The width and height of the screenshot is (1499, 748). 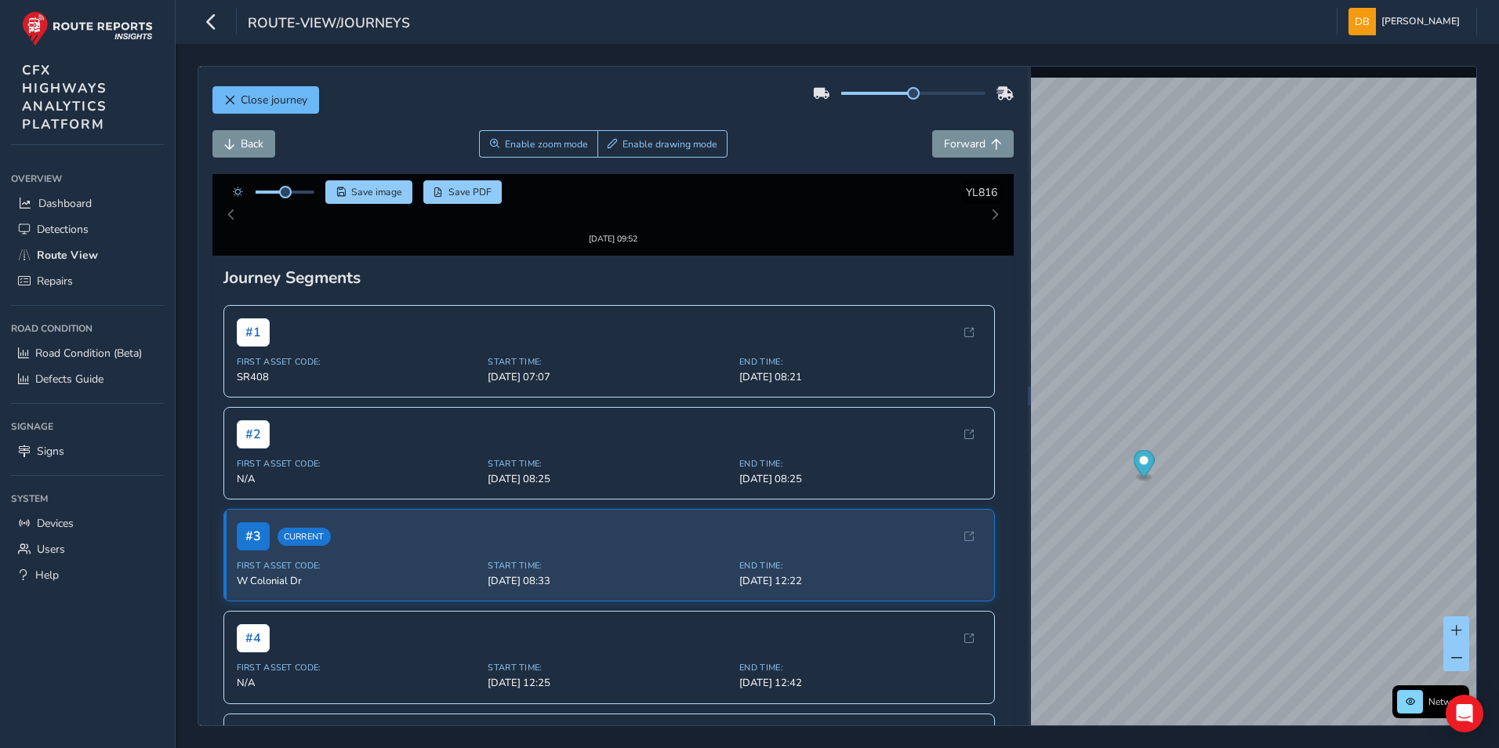 I want to click on a: Defects Guide, so click(x=87, y=379).